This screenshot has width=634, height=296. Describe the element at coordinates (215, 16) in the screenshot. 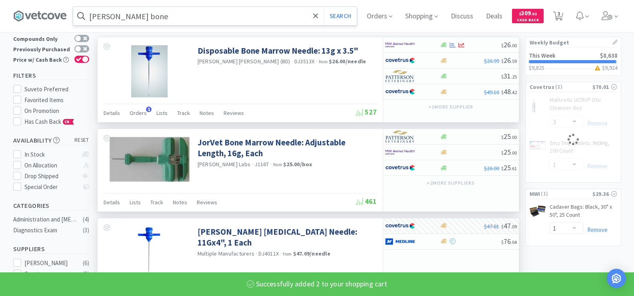

I see `input: Search by item, sku, manufacturer, ingredient, size...` at that location.